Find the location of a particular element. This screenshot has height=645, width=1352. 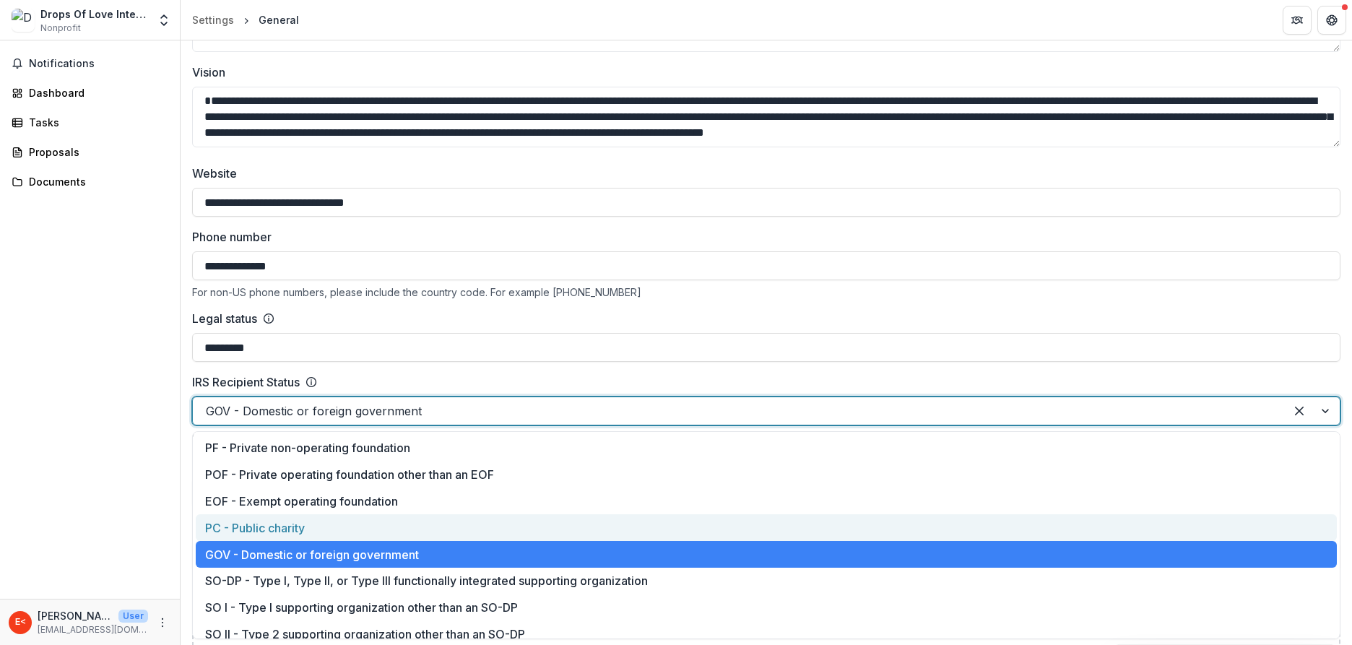

div: EOF - Exempt operating foundation is located at coordinates (766, 501).